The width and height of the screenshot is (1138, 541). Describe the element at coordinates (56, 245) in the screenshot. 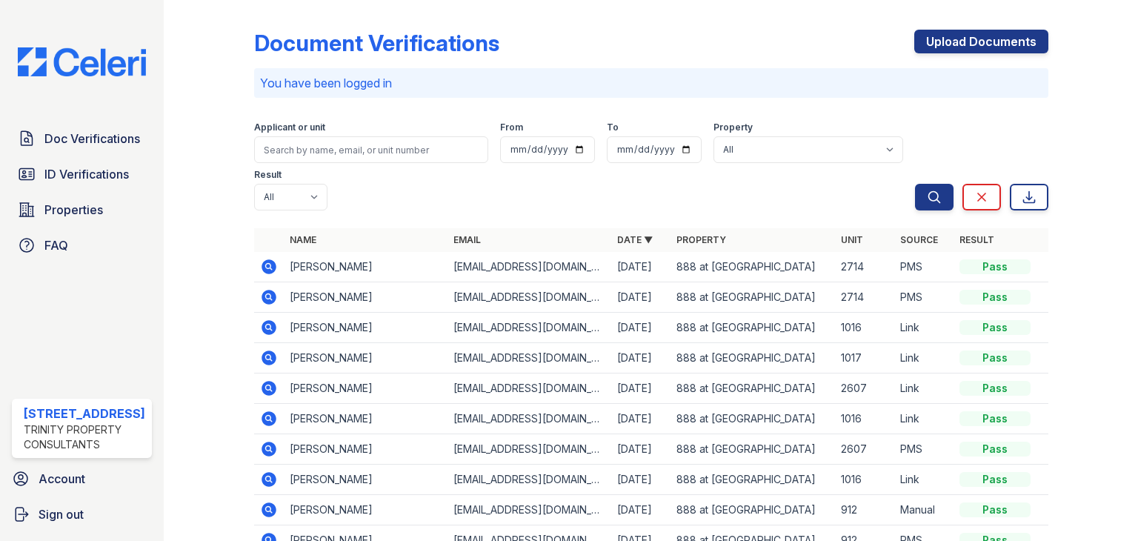

I see `span: FAQ` at that location.